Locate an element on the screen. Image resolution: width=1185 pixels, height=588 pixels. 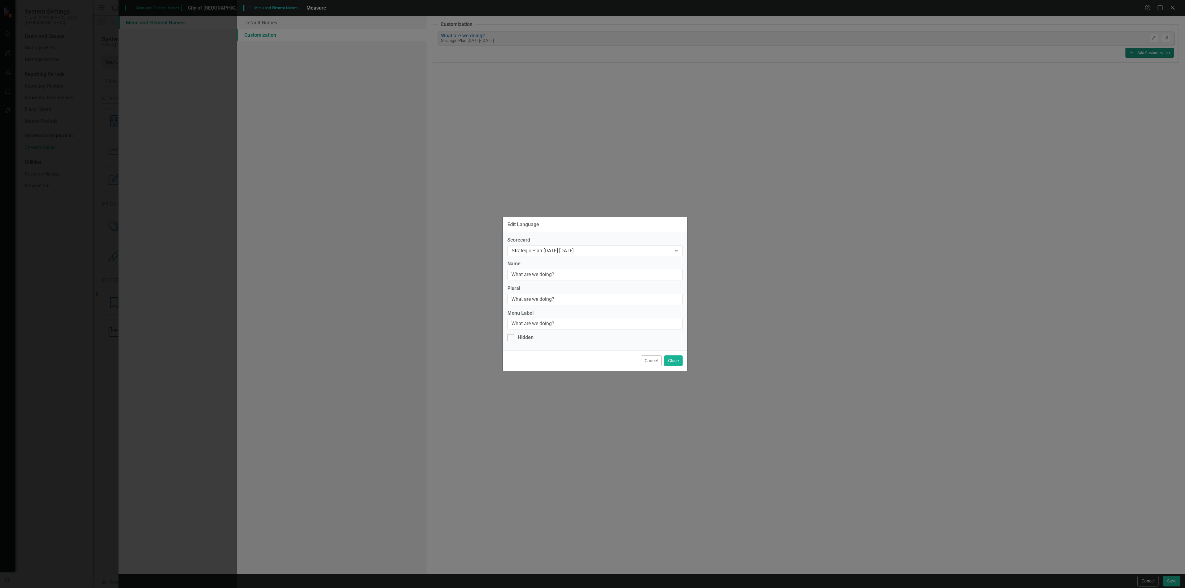
div: Hidden is located at coordinates (525, 338).